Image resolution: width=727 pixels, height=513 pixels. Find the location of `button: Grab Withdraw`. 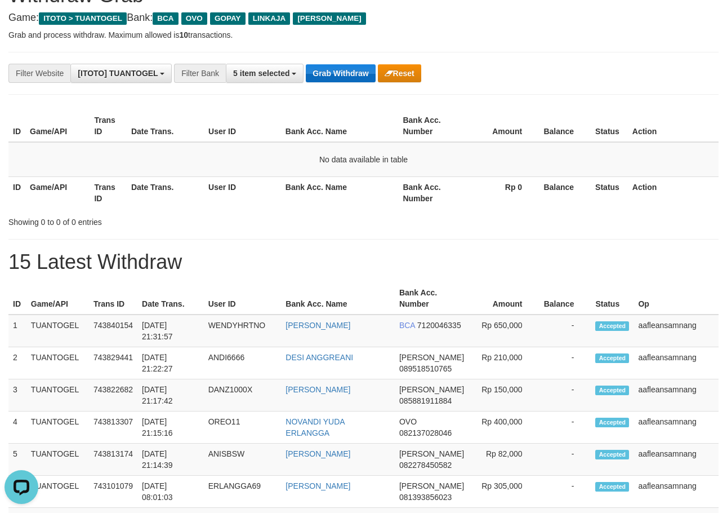

button: Grab Withdraw is located at coordinates (340, 73).